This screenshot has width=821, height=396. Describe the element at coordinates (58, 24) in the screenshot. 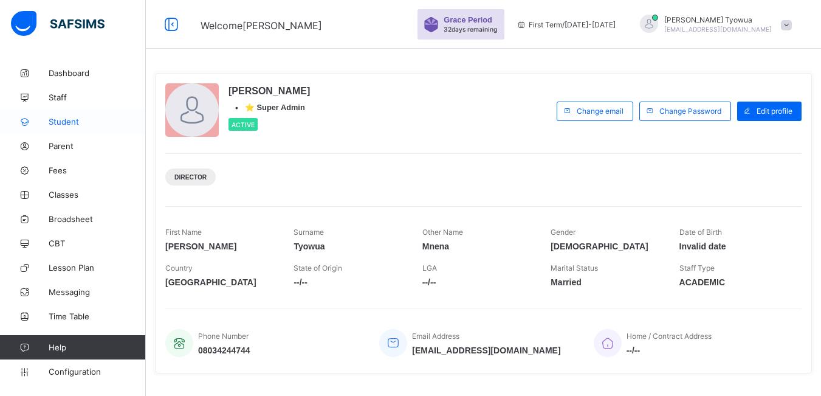

I see `img: safsims` at that location.